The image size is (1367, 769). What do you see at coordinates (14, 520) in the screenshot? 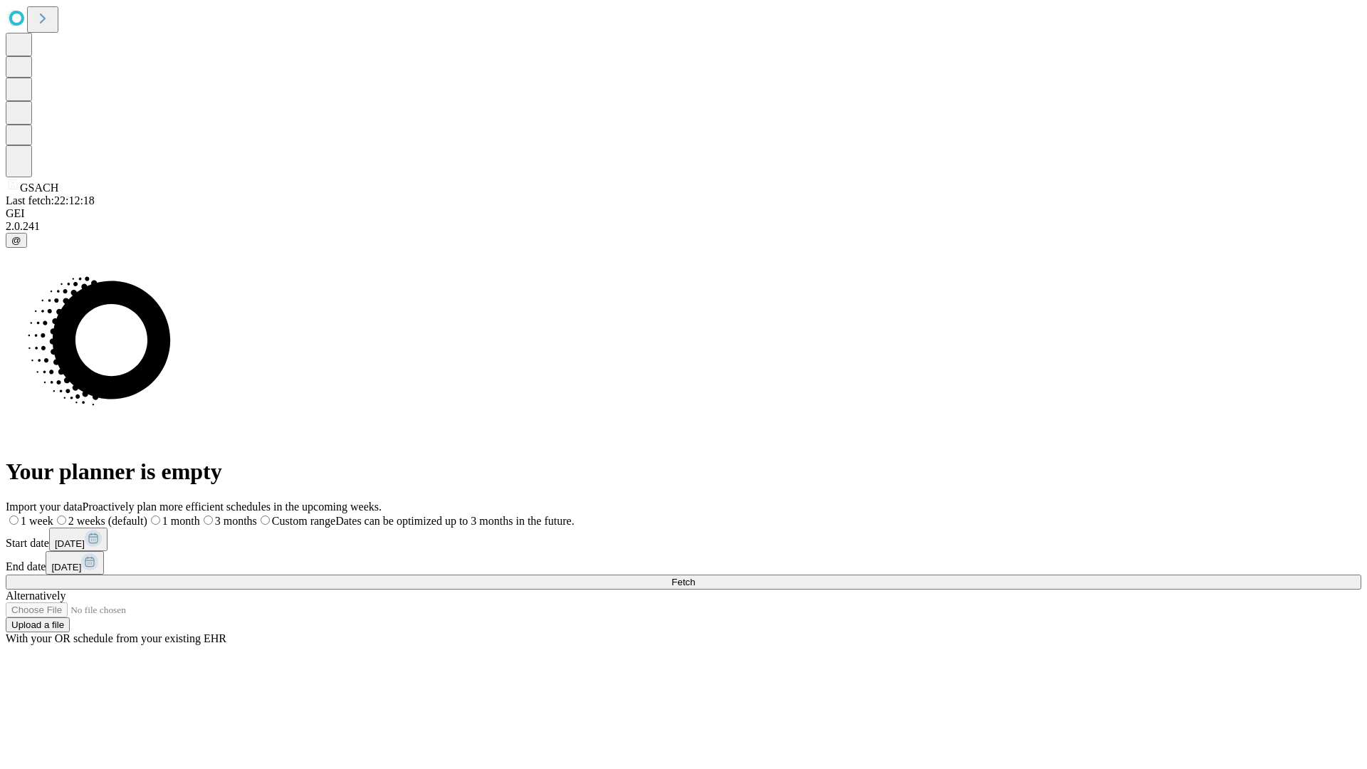
I see `input: 1 week` at bounding box center [14, 520].